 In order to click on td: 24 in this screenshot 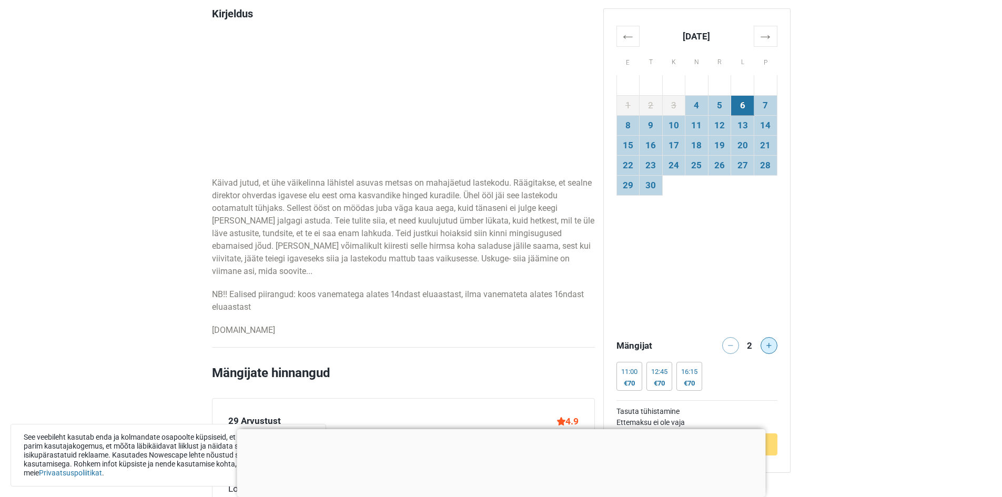, I will do `click(674, 165)`.